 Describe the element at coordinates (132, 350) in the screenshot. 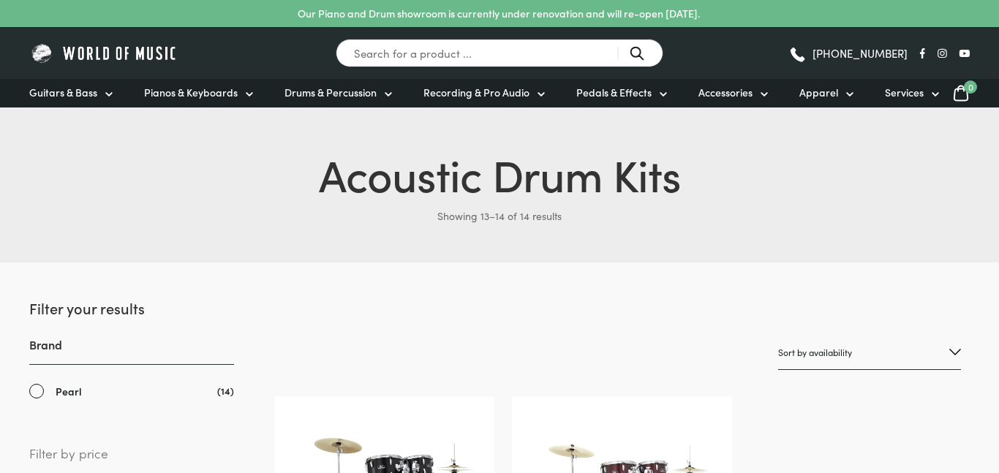

I see `h3: Brand` at that location.